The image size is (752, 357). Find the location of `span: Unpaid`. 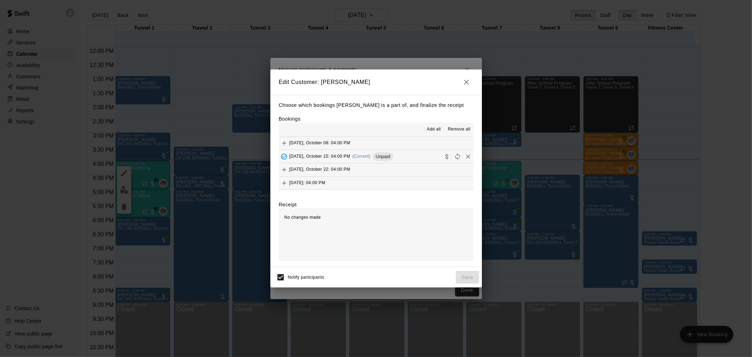

span: Unpaid is located at coordinates (383, 156).